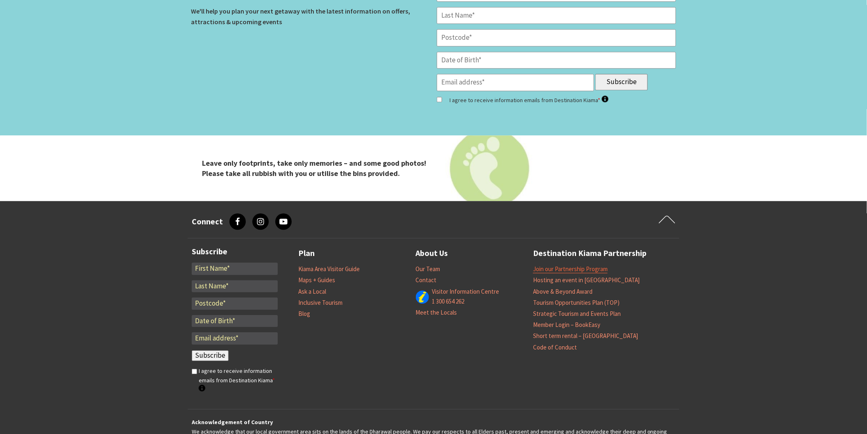 The image size is (867, 434). Describe the element at coordinates (590, 253) in the screenshot. I see `a: Destination Kiama Partnership` at that location.